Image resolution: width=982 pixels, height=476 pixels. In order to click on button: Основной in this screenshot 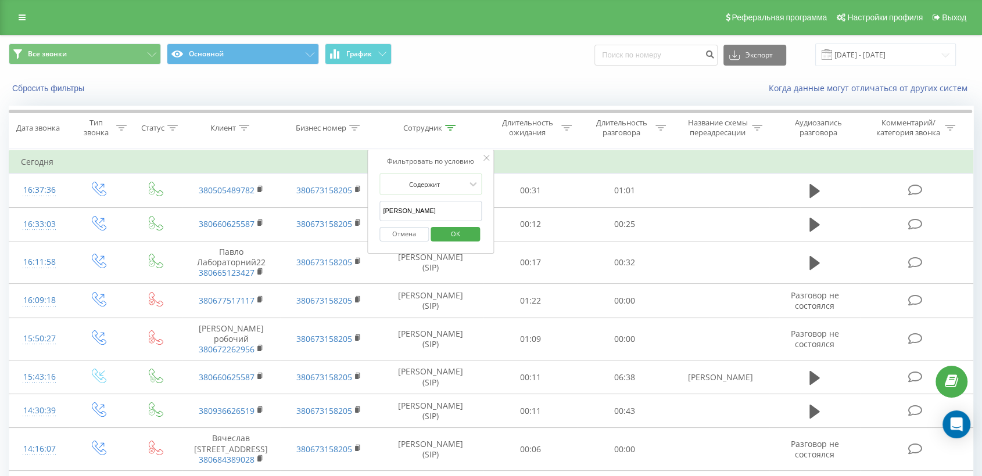, I will do `click(243, 54)`.